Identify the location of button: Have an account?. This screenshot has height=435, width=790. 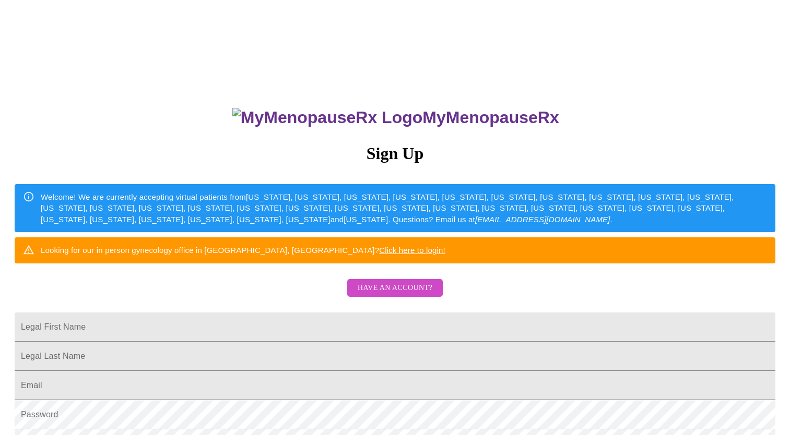
(395, 288).